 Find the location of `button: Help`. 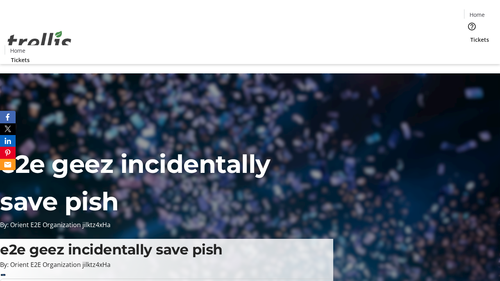

button: Help is located at coordinates (472, 27).